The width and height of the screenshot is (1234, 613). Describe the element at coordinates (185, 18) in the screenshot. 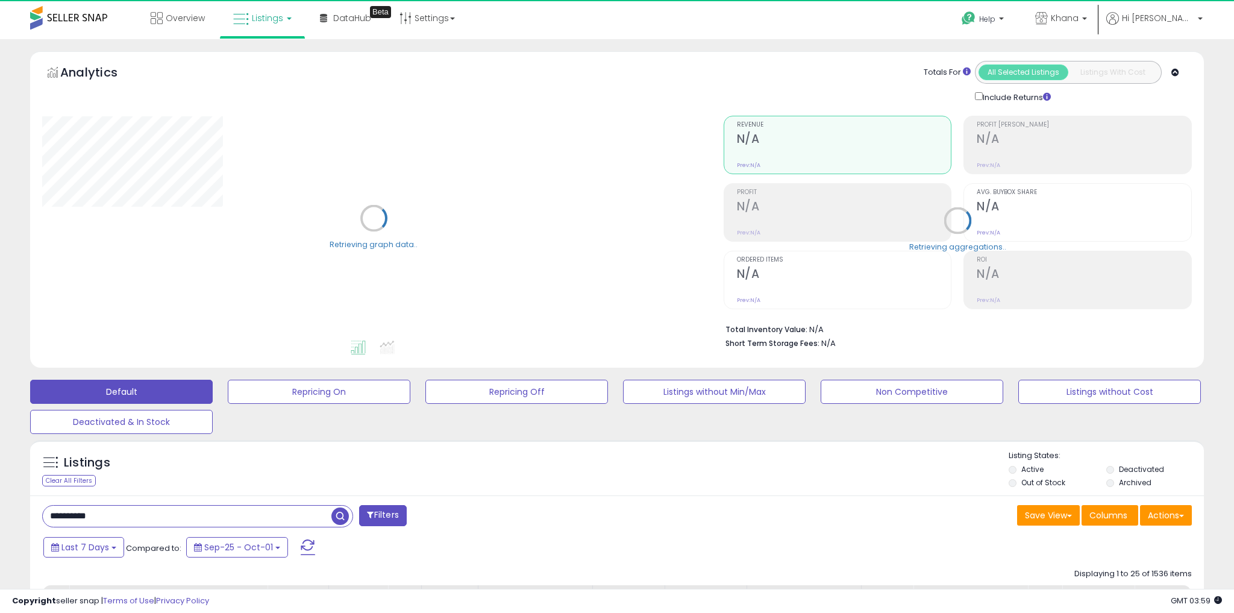

I see `span: Overview` at that location.